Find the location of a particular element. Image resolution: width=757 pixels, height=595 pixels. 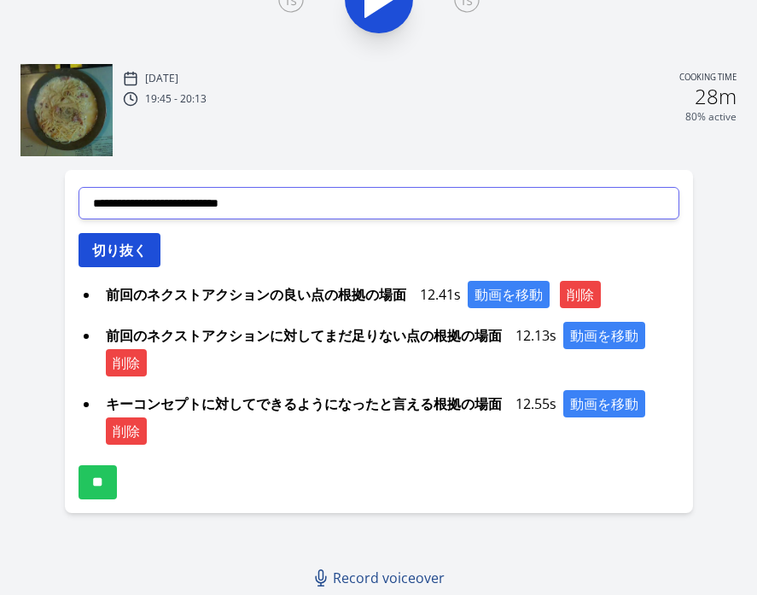

p: Cooking time is located at coordinates (707, 79).